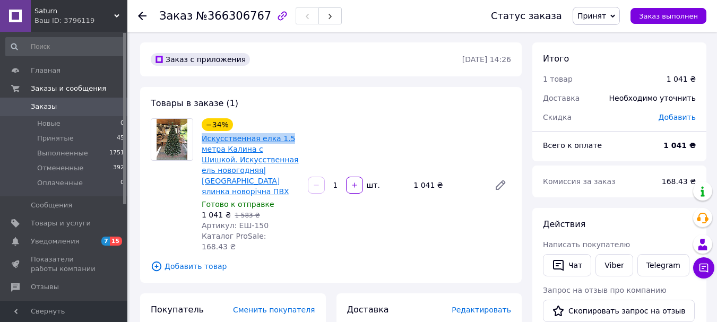 The image size is (717, 322). I want to click on button: Чат, so click(567, 265).